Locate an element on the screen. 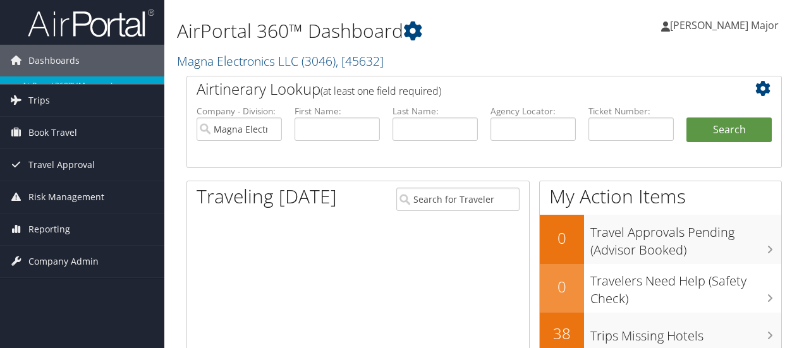  label: Ticket Number: is located at coordinates (631, 111).